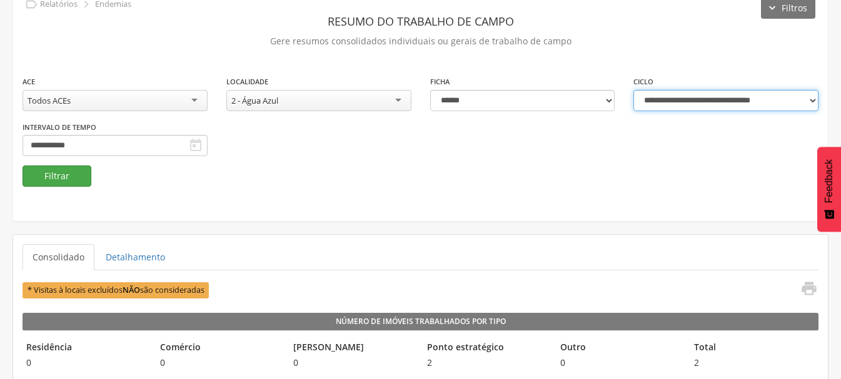 This screenshot has width=841, height=379. Describe the element at coordinates (440, 82) in the screenshot. I see `label: Ficha` at that location.